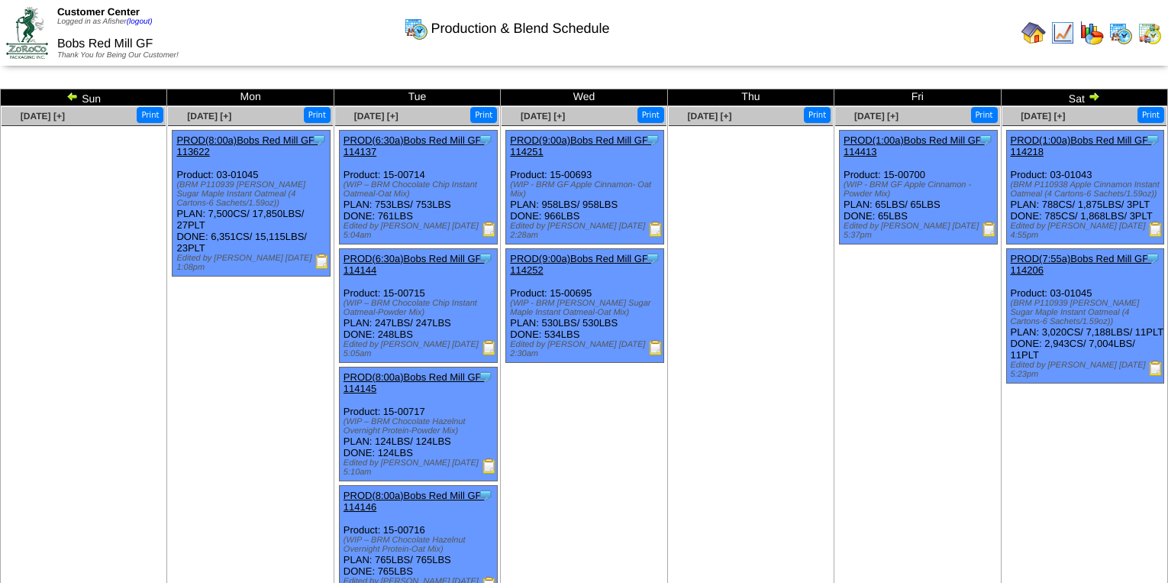  Describe the element at coordinates (1092, 33) in the screenshot. I see `img: graph.gif` at that location.